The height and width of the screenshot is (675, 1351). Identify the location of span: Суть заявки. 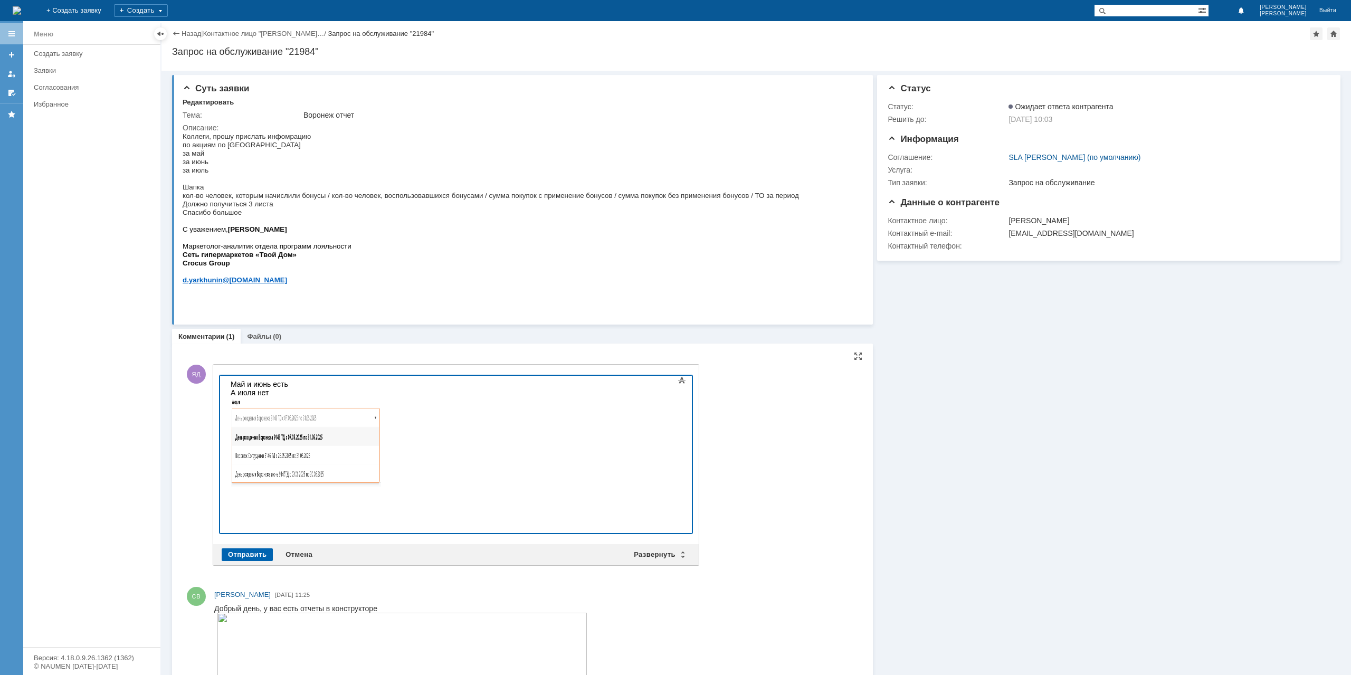
(216, 88).